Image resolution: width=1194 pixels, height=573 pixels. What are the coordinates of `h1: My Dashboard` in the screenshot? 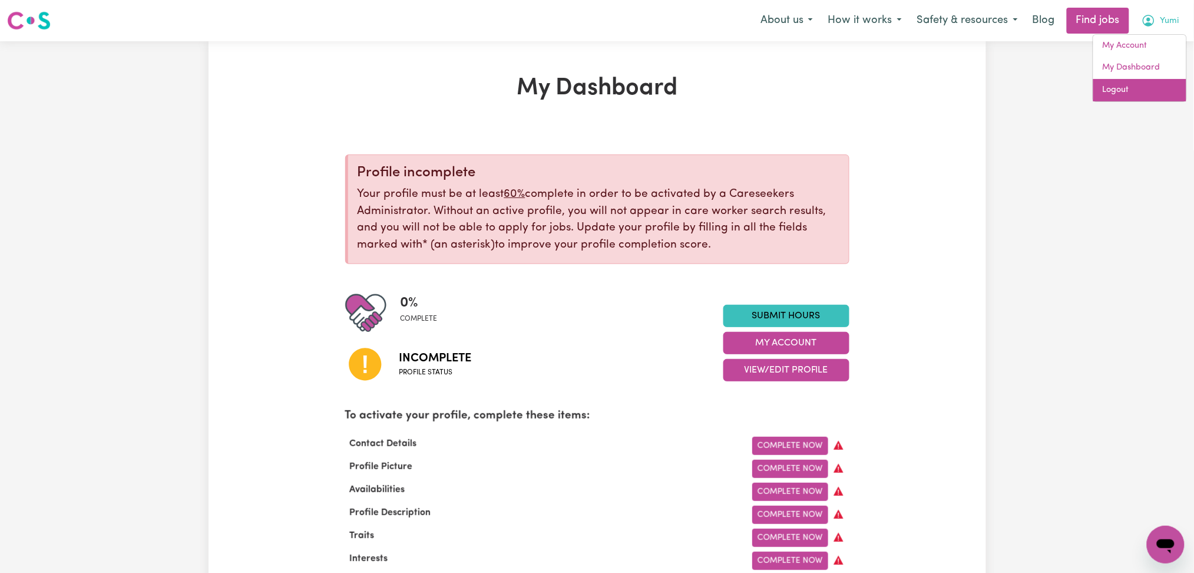 It's located at (597, 88).